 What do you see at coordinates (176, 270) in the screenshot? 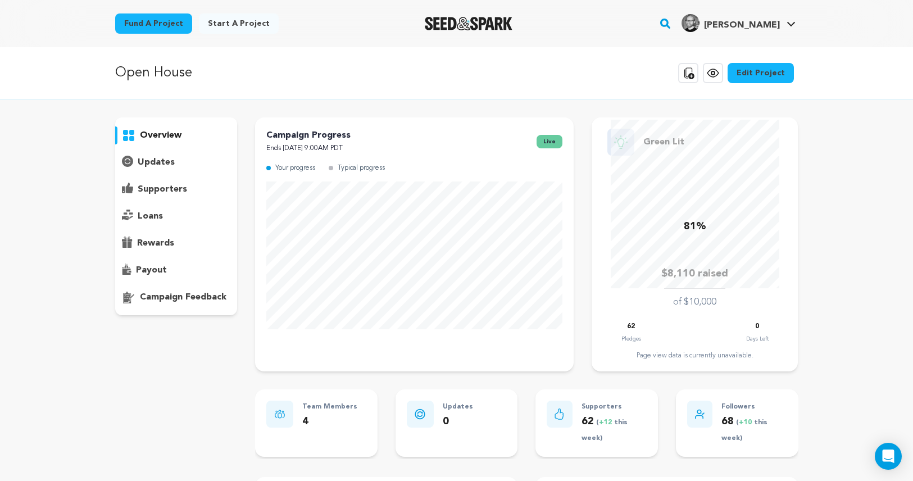
I see `button: payout` at bounding box center [176, 270].